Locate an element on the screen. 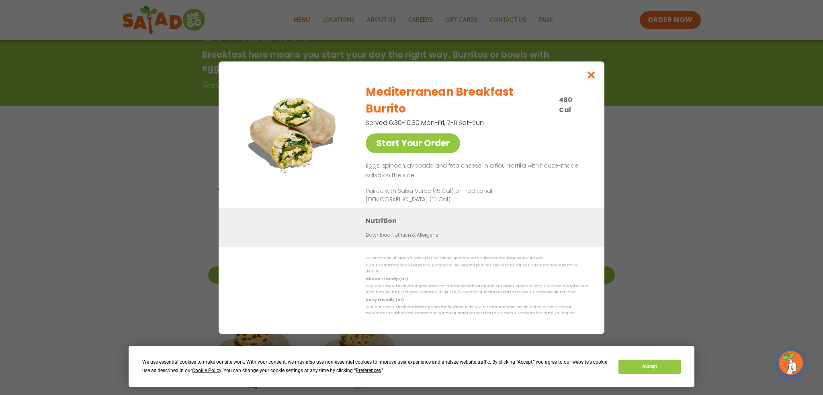  p: Served 6:30-10:30 Mon-Fri, 7-11 Sat-Sun is located at coordinates (456, 123).